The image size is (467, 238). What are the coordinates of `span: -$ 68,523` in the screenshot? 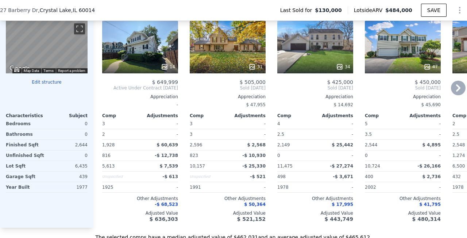 It's located at (166, 204).